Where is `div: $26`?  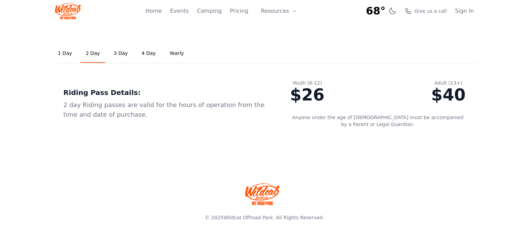 div: $26 is located at coordinates (307, 94).